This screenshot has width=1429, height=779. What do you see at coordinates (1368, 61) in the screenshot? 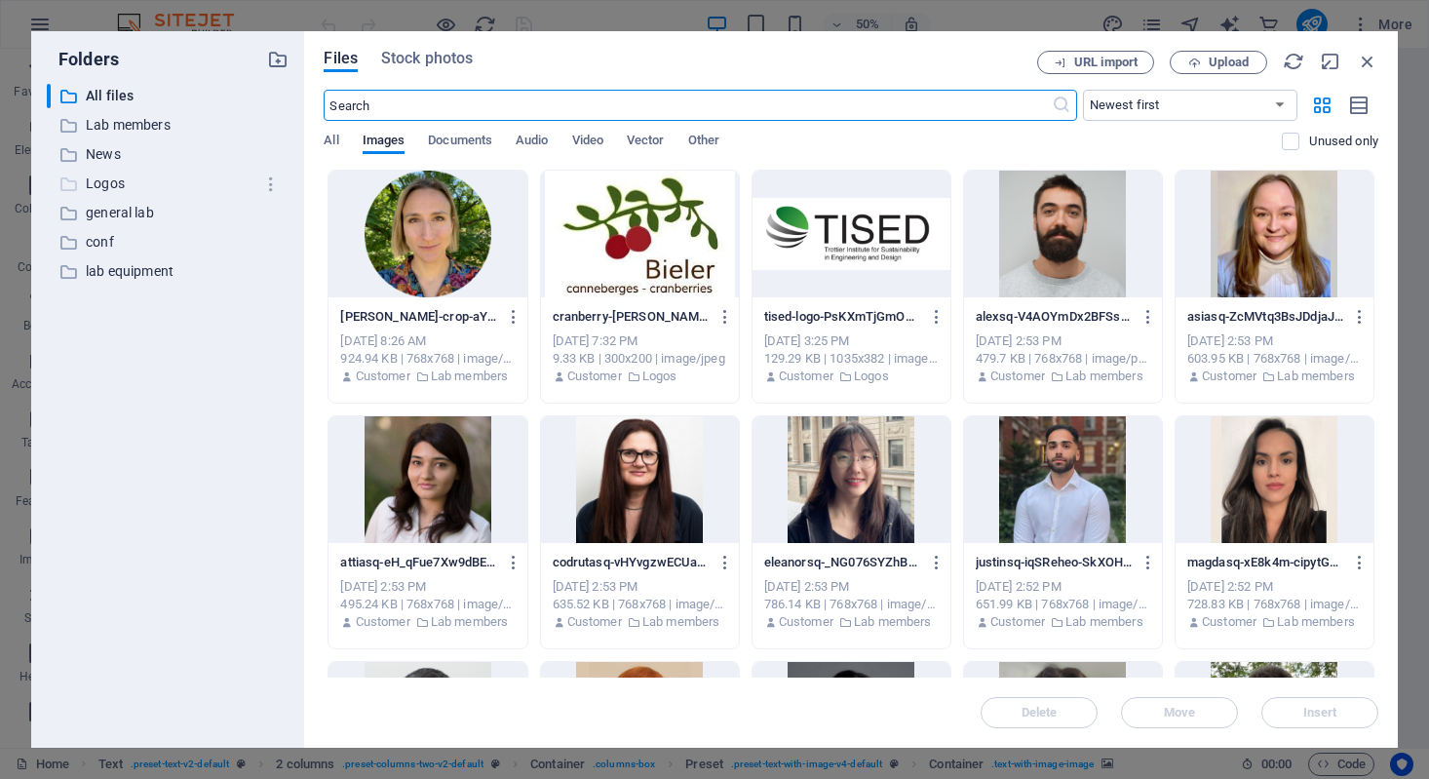
I see `i: Close` at bounding box center [1368, 61].